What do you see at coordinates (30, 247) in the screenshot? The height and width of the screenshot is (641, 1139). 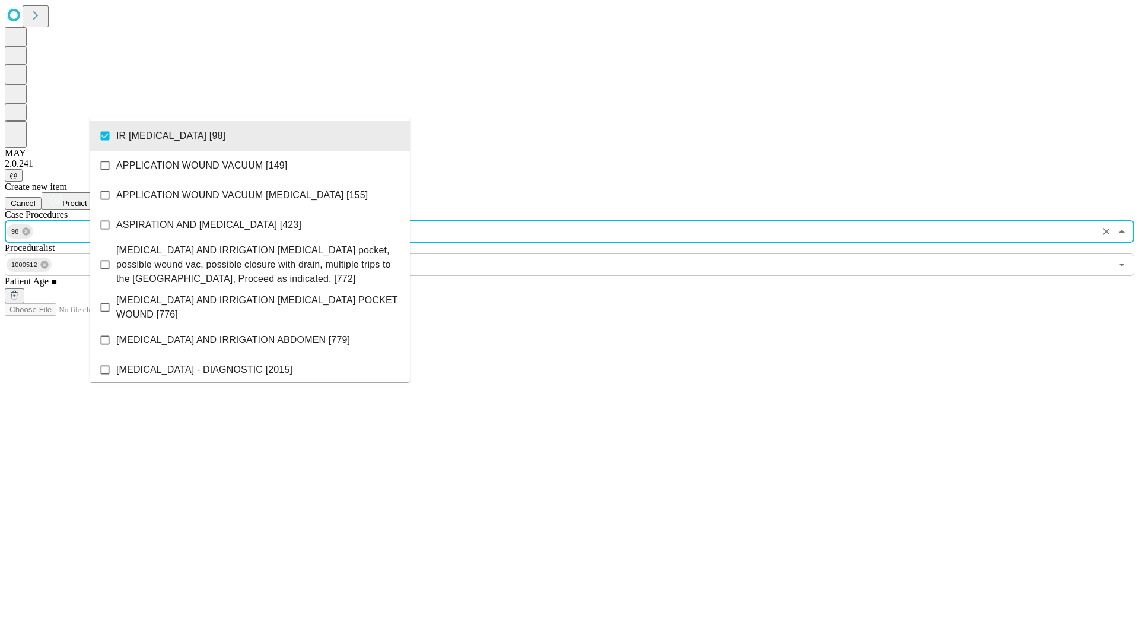 I see `span: Proceduralist` at bounding box center [30, 247].